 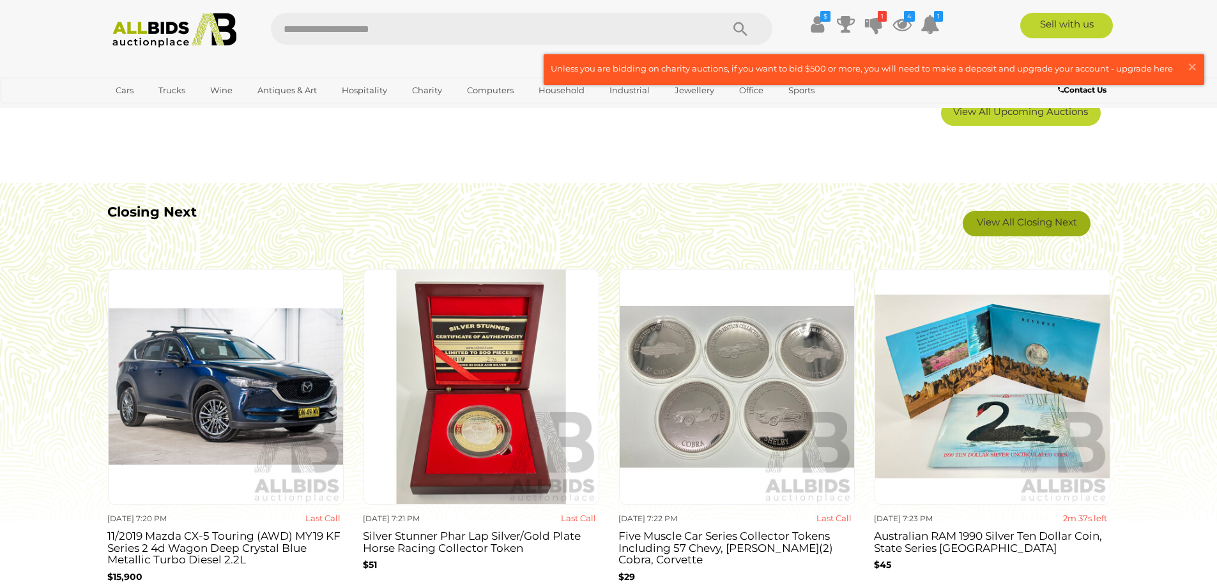 I want to click on b: $45, so click(x=882, y=565).